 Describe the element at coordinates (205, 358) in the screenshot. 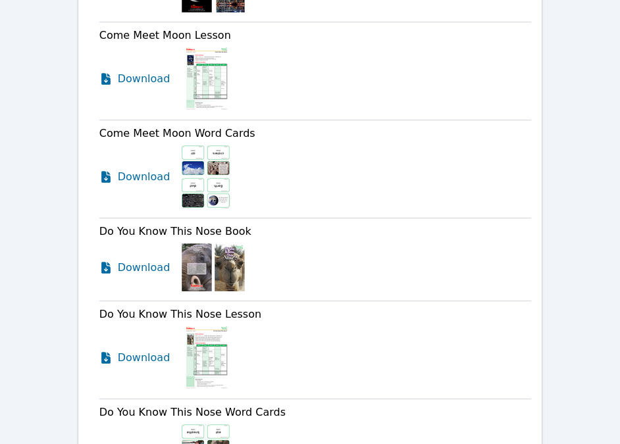

I see `img: Do You Know This Nose Lesson` at that location.